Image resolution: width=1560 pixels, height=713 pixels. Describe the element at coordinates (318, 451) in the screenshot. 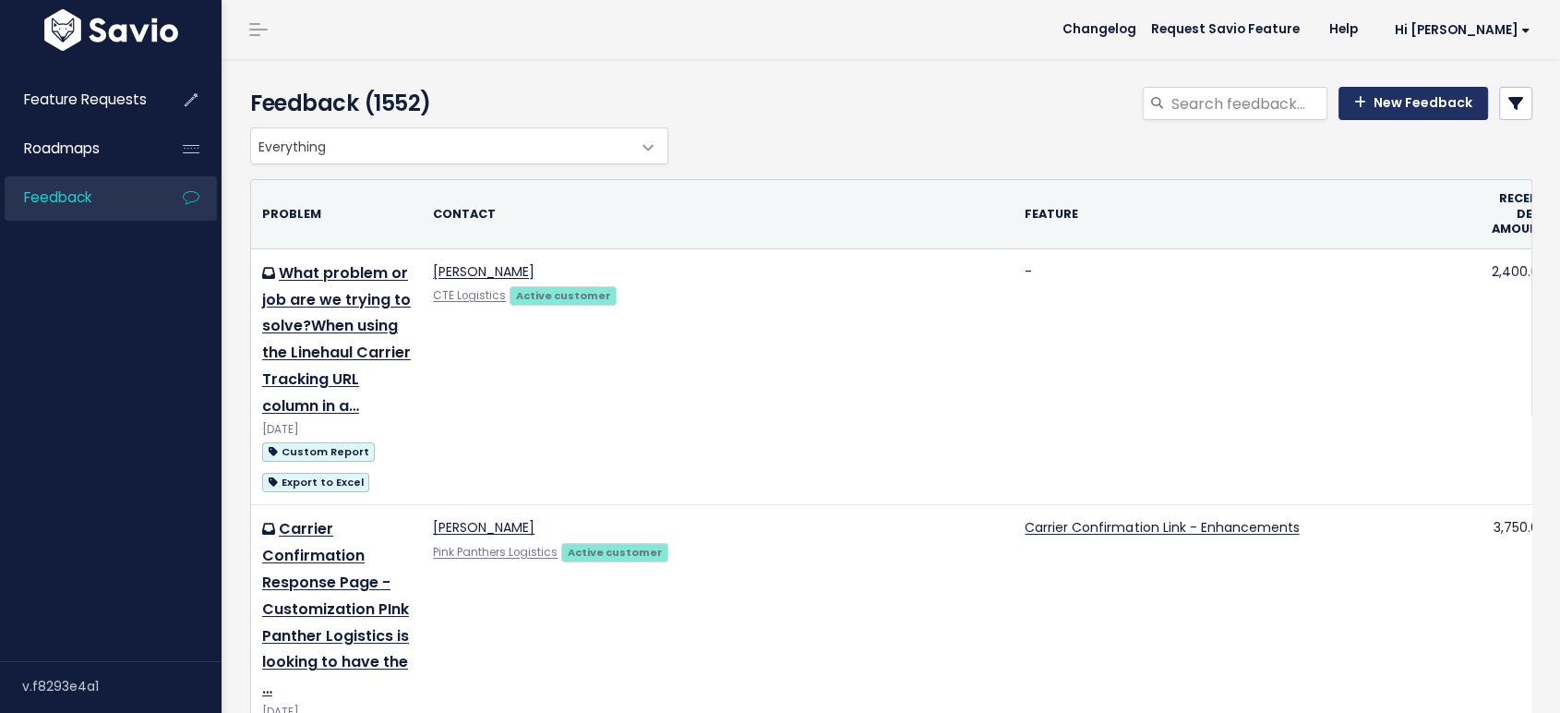

I see `span: Custom Report` at that location.